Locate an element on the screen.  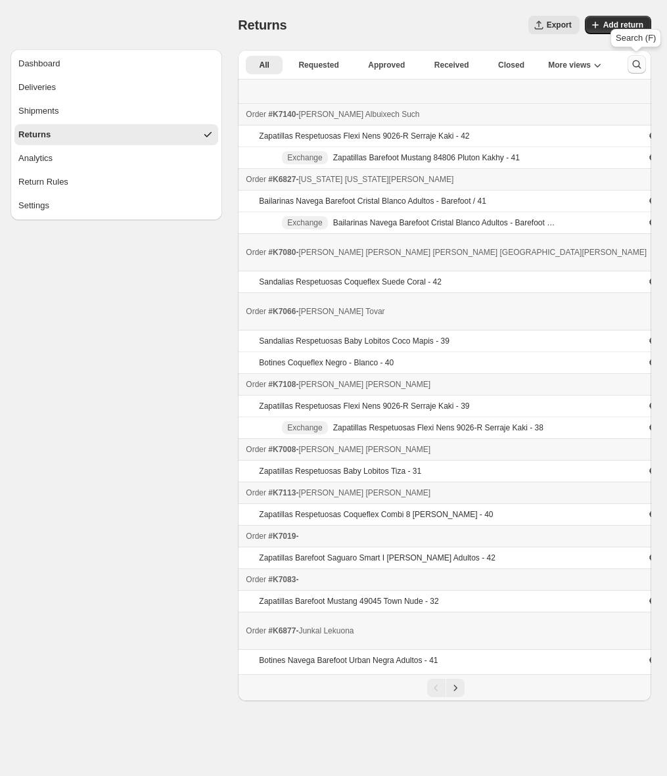
p: Botines Navega Barefoot Urban Negra Adultos - 41 is located at coordinates (348, 660).